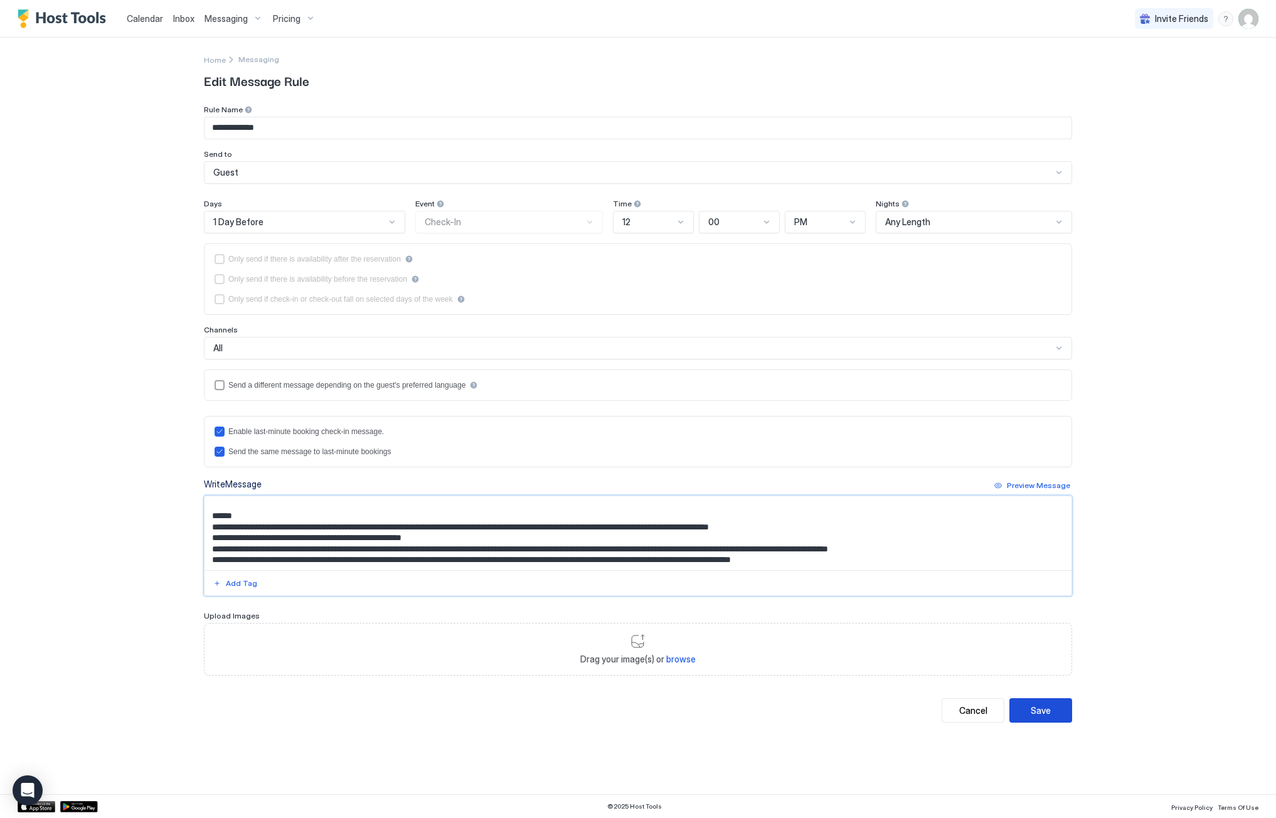  What do you see at coordinates (235, 583) in the screenshot?
I see `button: Add Tag` at bounding box center [235, 583].